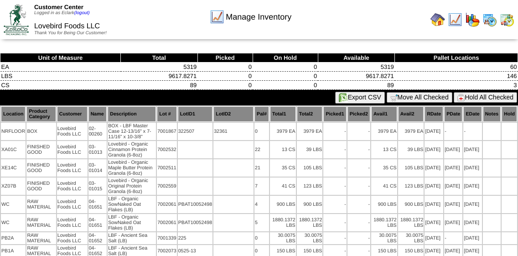  Describe the element at coordinates (167, 168) in the screenshot. I see `td: 7002511` at that location.